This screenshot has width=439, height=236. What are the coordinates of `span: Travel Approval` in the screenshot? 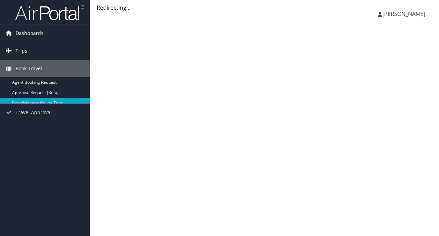 It's located at (34, 112).